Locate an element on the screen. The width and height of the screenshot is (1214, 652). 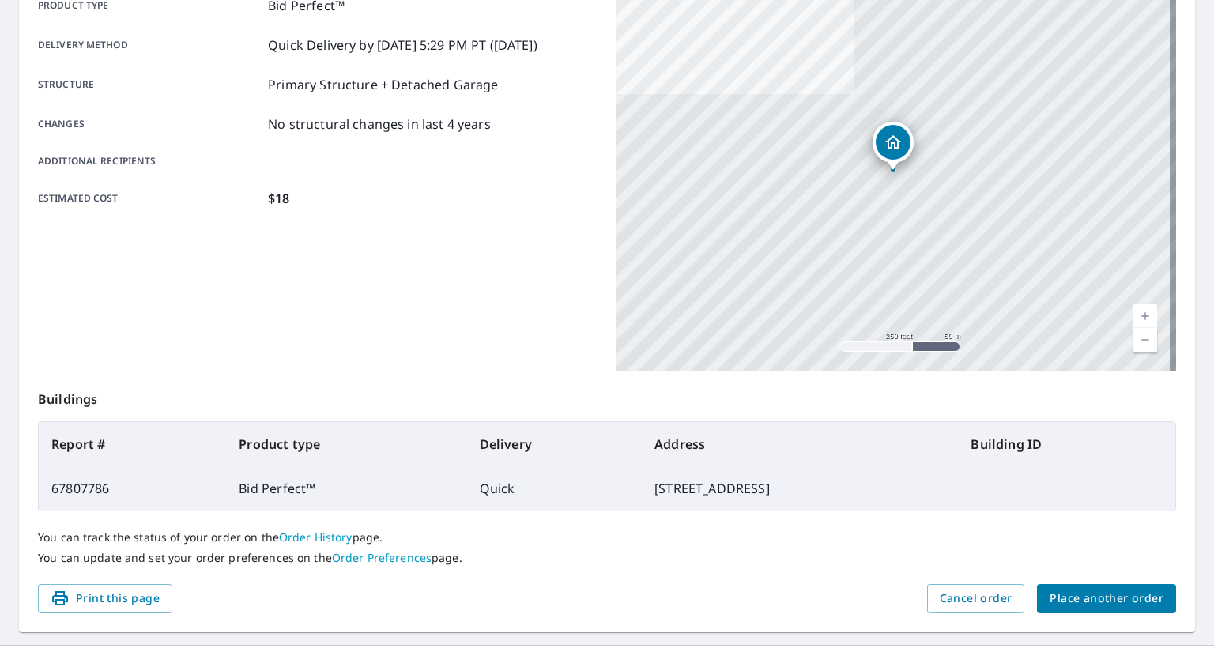
span: Place another order is located at coordinates (1106, 598).